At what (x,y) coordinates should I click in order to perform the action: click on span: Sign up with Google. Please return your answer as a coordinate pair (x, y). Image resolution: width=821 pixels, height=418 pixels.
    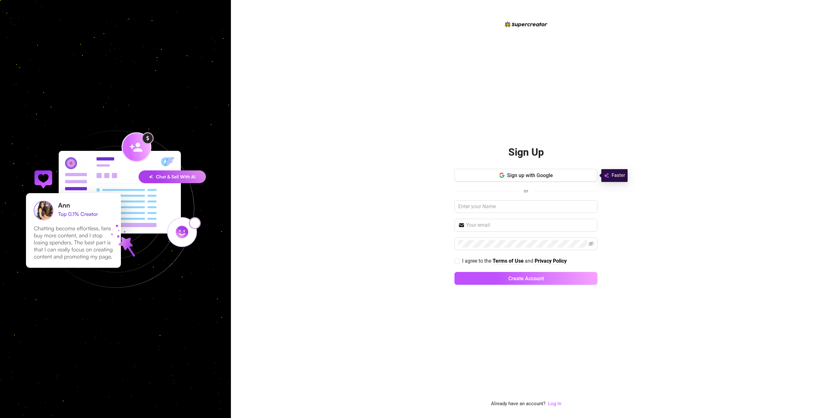
    Looking at the image, I should click on (530, 175).